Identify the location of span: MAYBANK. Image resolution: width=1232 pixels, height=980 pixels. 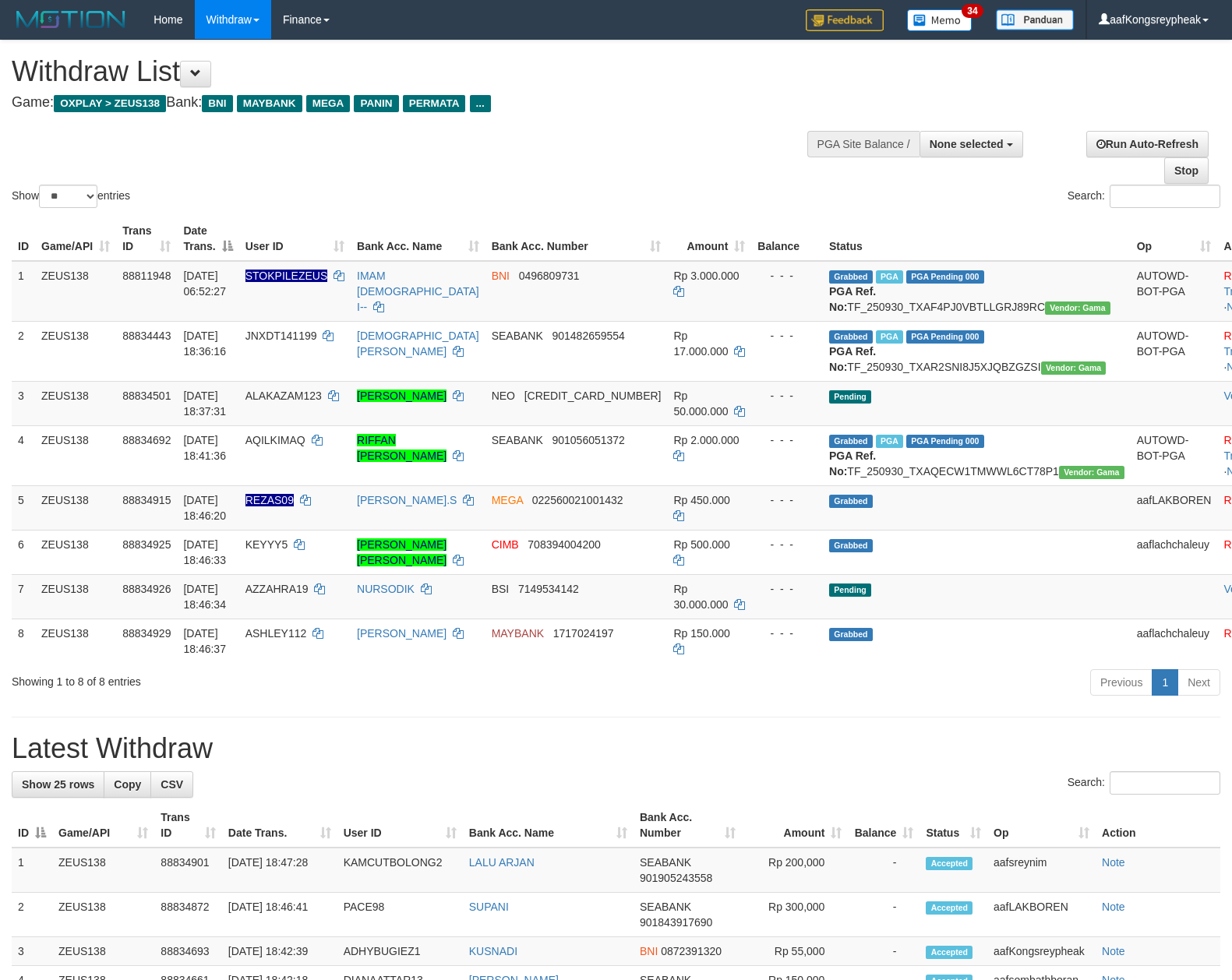
(517, 633).